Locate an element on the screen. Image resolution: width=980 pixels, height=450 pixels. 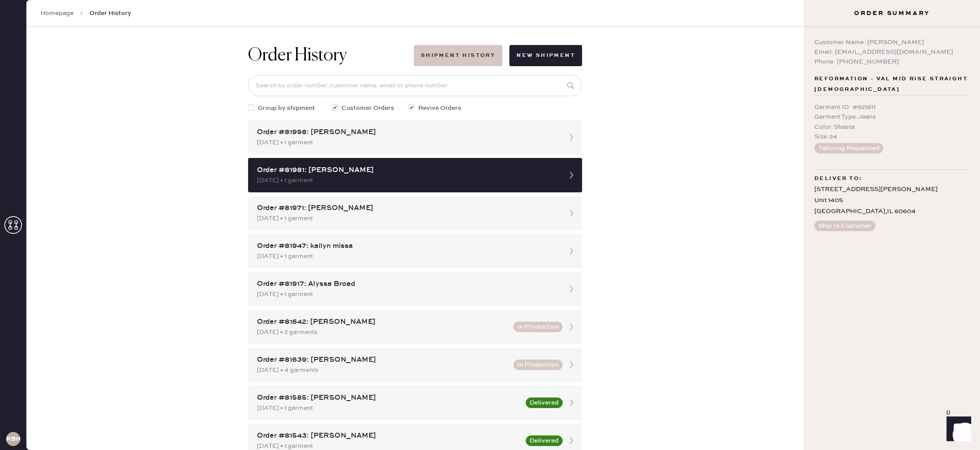
h1: Order History is located at coordinates (298, 56).